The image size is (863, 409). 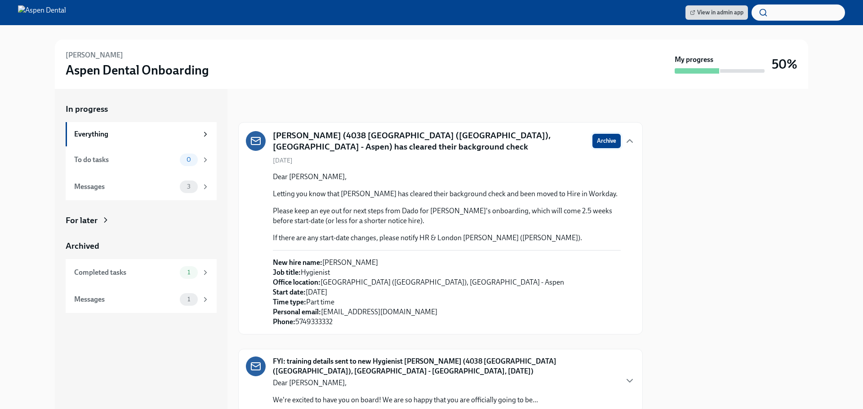 What do you see at coordinates (606, 141) in the screenshot?
I see `span: Archive` at bounding box center [606, 141].